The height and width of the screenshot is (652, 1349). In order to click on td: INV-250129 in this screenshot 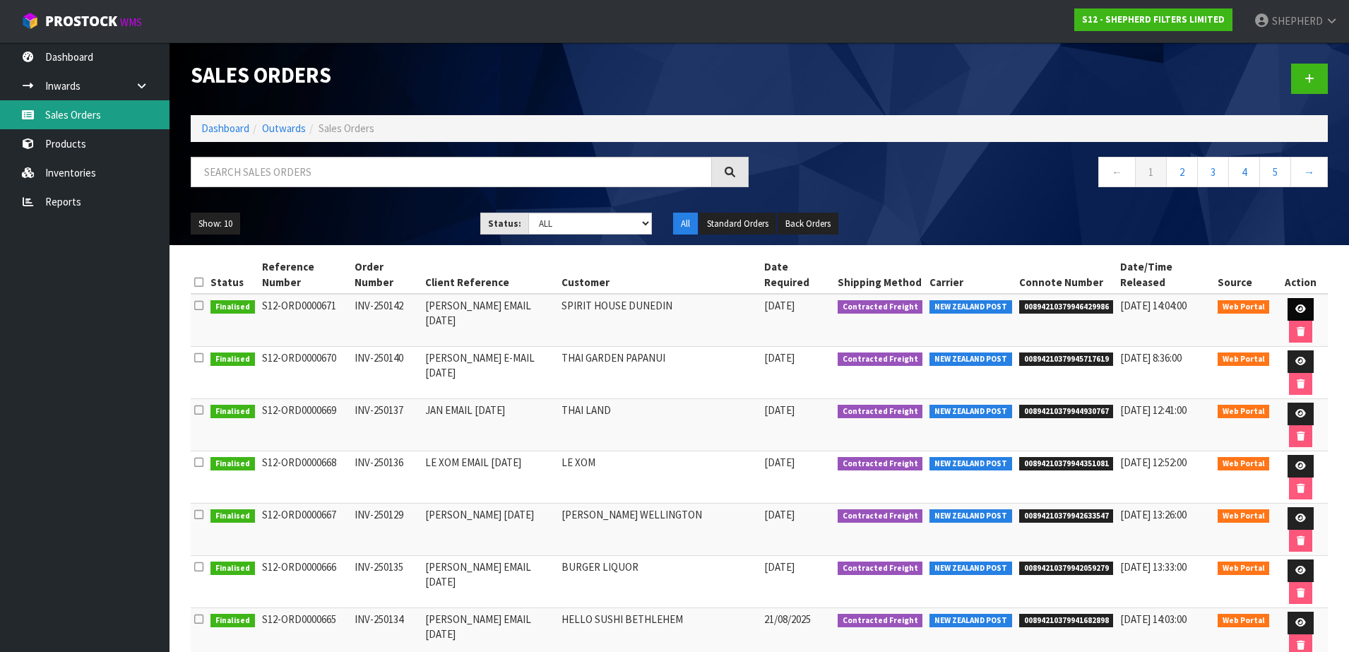, I will do `click(386, 530)`.